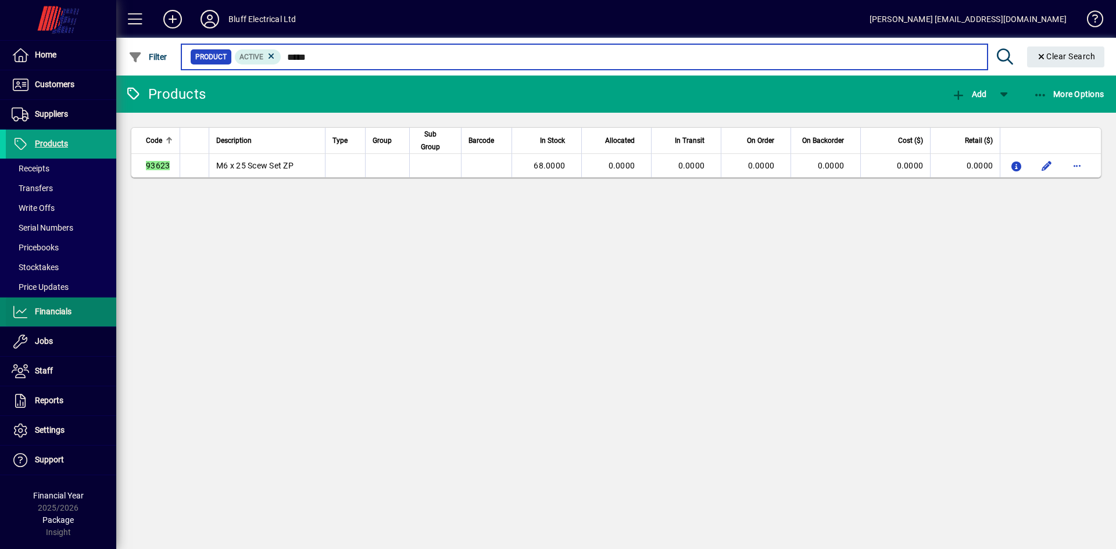 The image size is (1116, 549). What do you see at coordinates (1077, 166) in the screenshot?
I see `button: More options` at bounding box center [1077, 166].